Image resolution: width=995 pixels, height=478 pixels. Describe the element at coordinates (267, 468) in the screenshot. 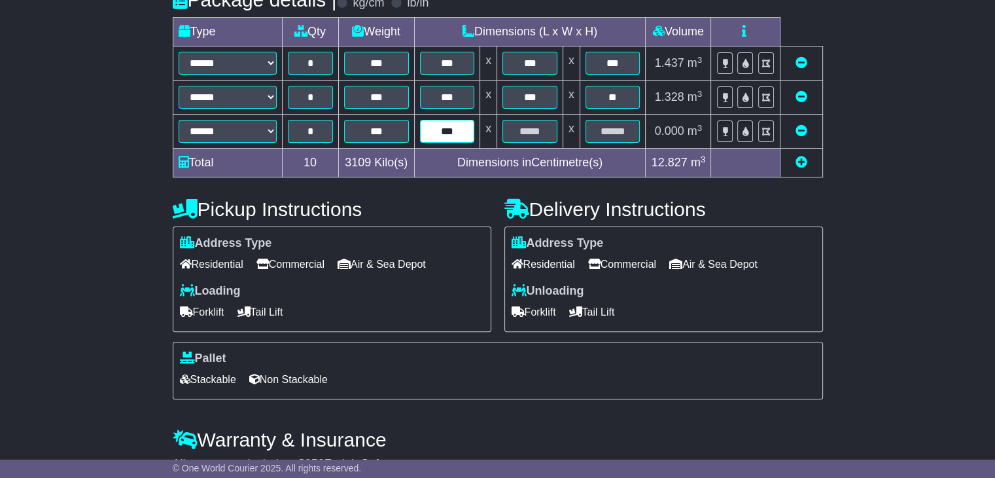

I see `span: © One World Courier 2025. All rights reserved.` at that location.